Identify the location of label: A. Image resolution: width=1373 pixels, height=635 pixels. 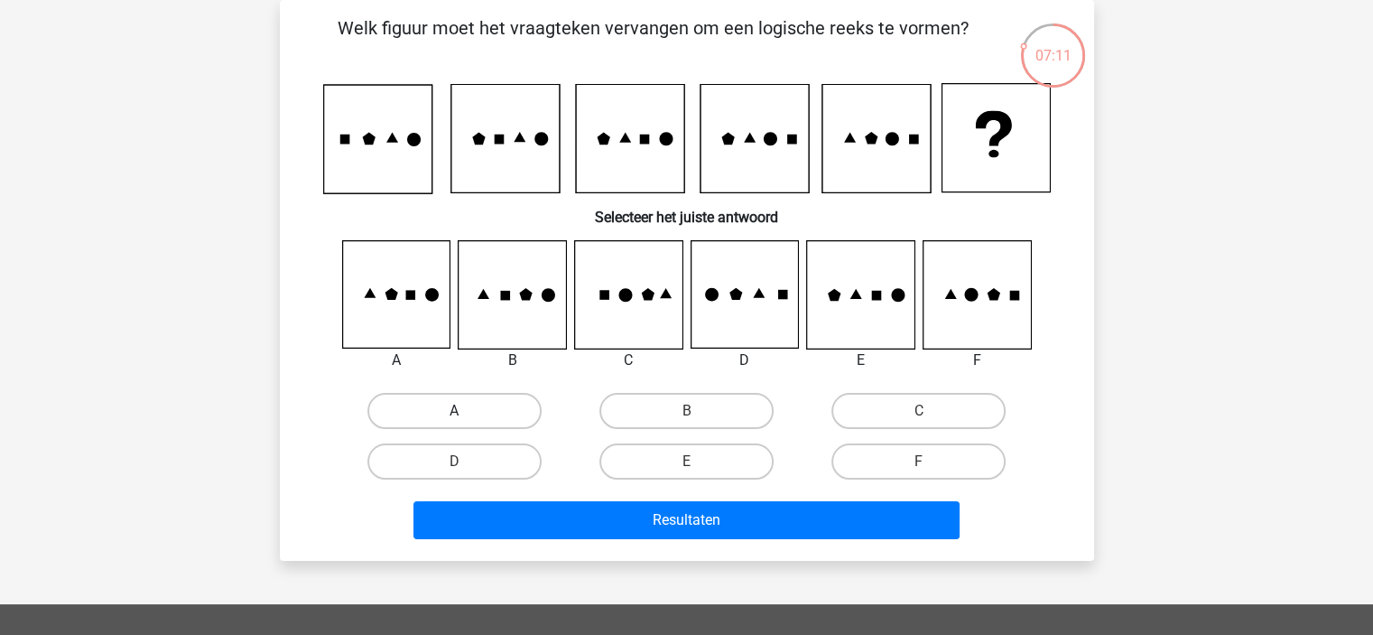
(454, 411).